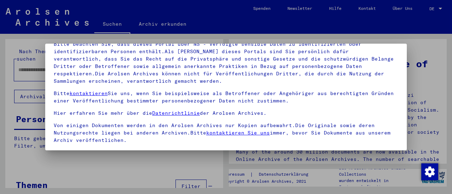 The width and height of the screenshot is (452, 194). I want to click on div: Zustimmung ändern, so click(429, 172).